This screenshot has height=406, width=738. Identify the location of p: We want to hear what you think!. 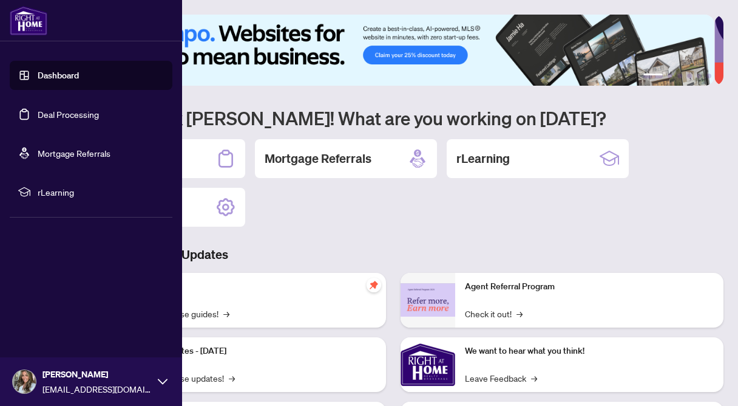
(589, 351).